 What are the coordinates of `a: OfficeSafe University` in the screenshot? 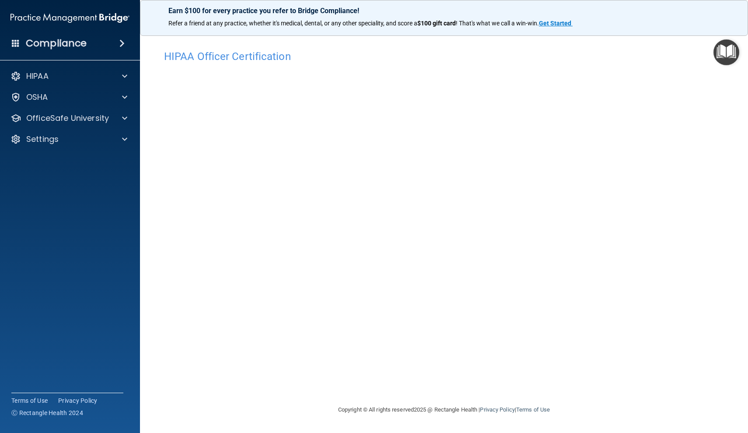 It's located at (69, 118).